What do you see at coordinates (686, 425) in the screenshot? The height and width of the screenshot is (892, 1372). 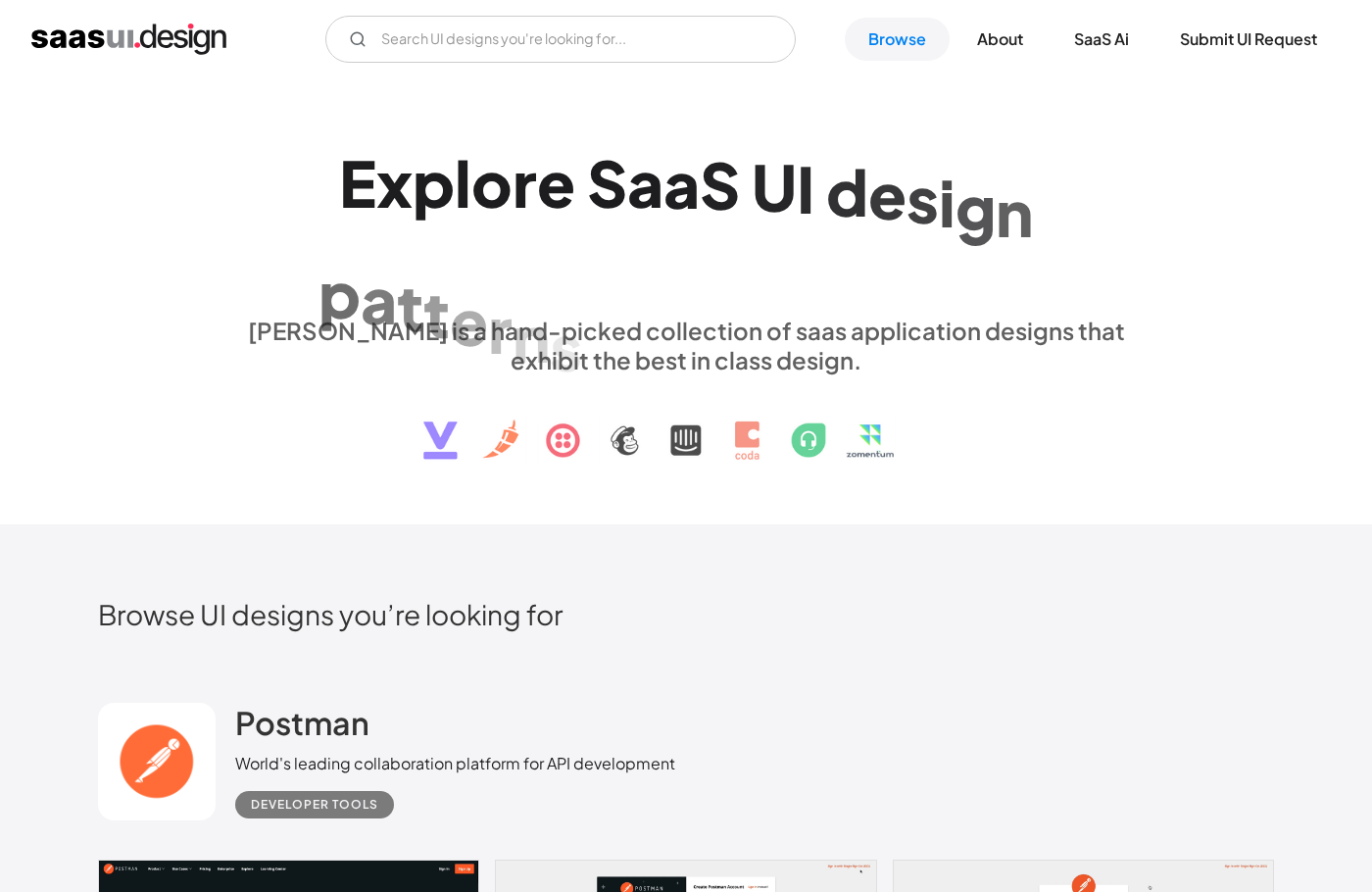 I see `img: text, icon, saas logo` at bounding box center [686, 425].